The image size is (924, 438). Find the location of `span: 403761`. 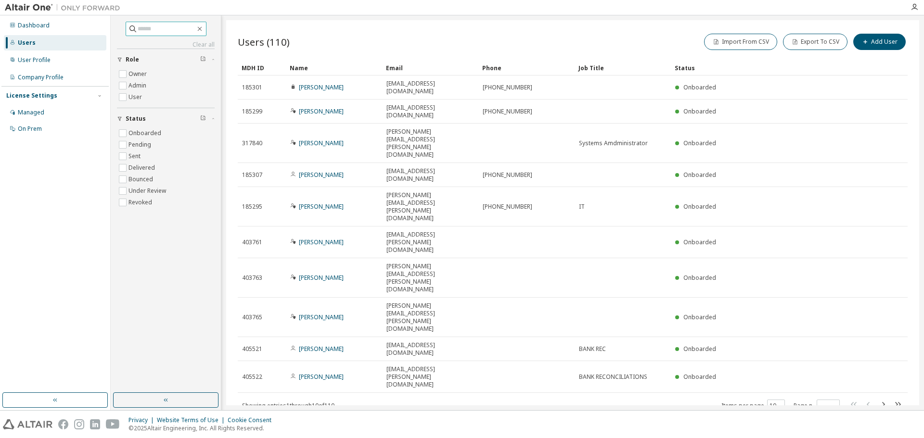

span: 403761 is located at coordinates (252, 243).